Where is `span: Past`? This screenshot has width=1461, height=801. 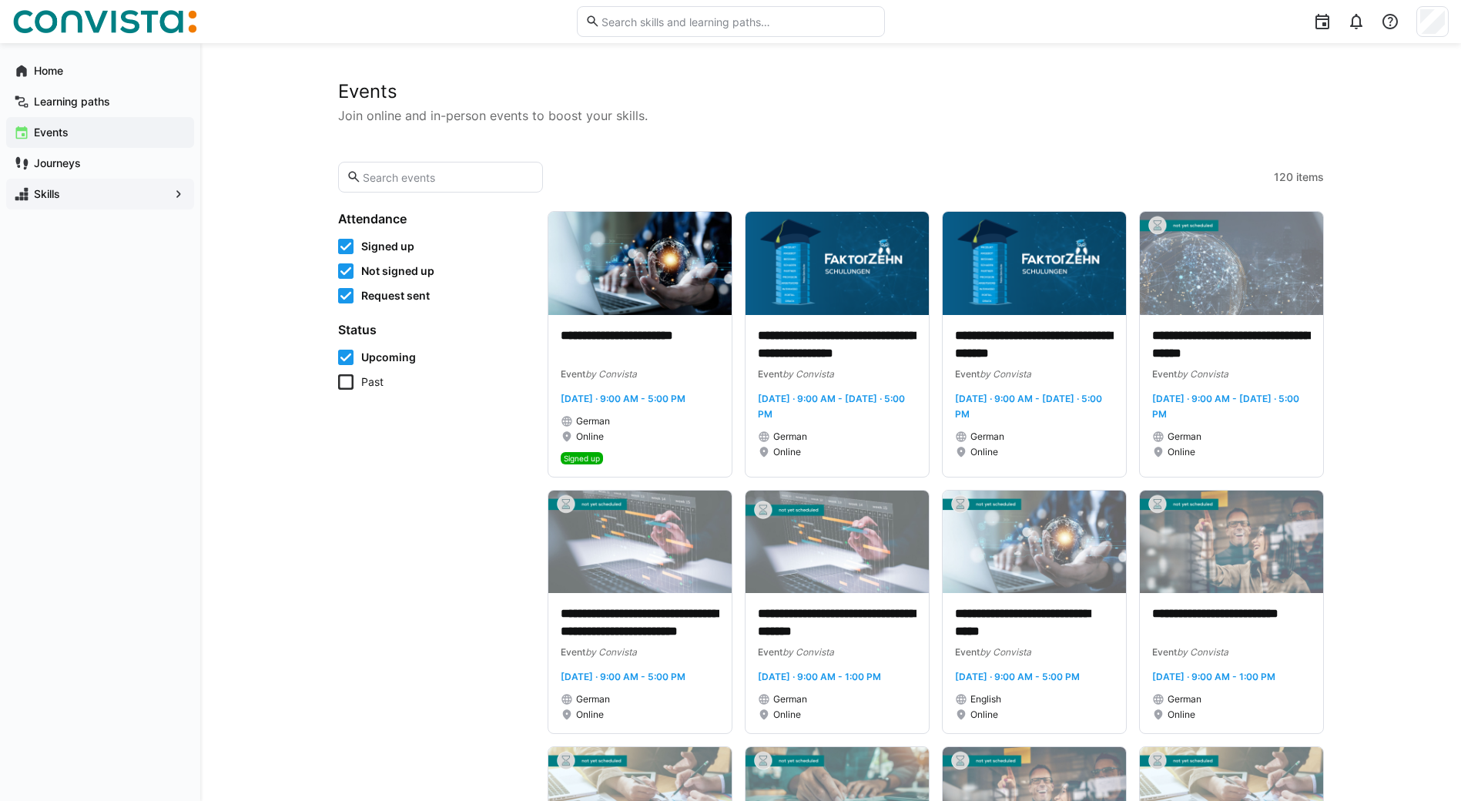 span: Past is located at coordinates (372, 382).